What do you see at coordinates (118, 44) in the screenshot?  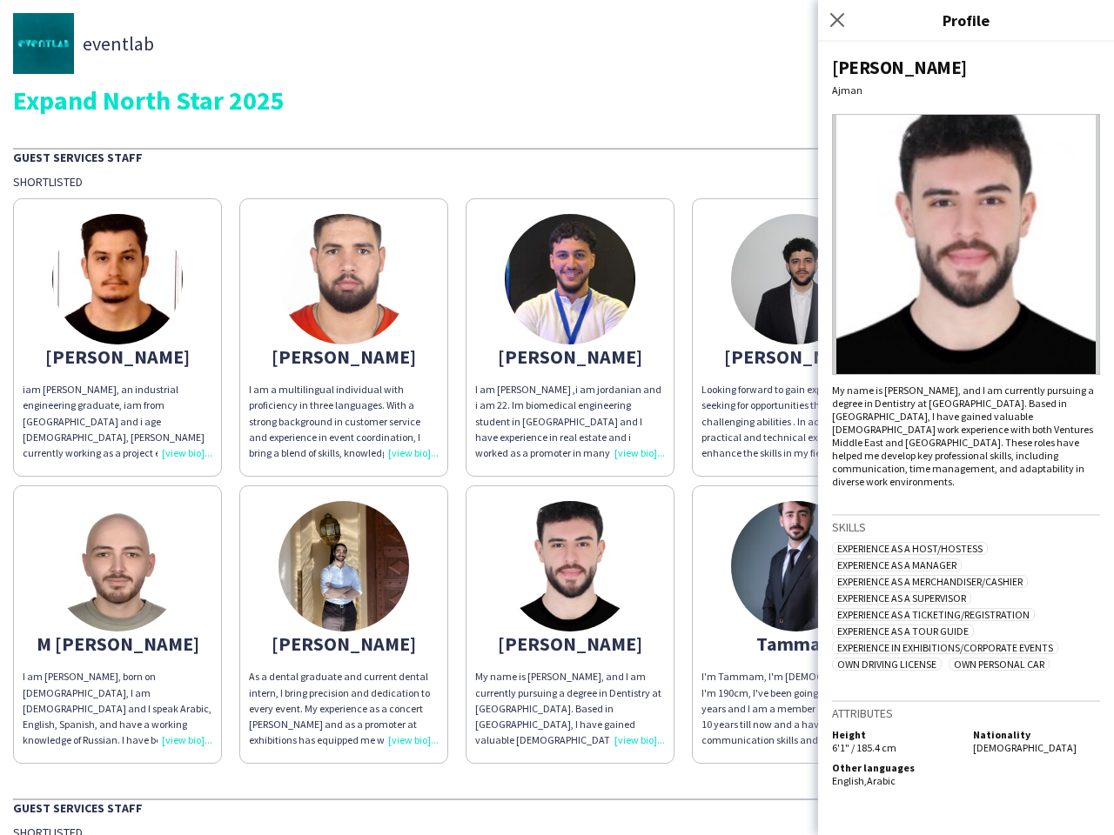 I see `span: eventlab` at bounding box center [118, 44].